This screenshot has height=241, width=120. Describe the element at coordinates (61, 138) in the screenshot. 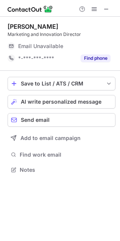

I see `button: Add to email campaign` at that location.